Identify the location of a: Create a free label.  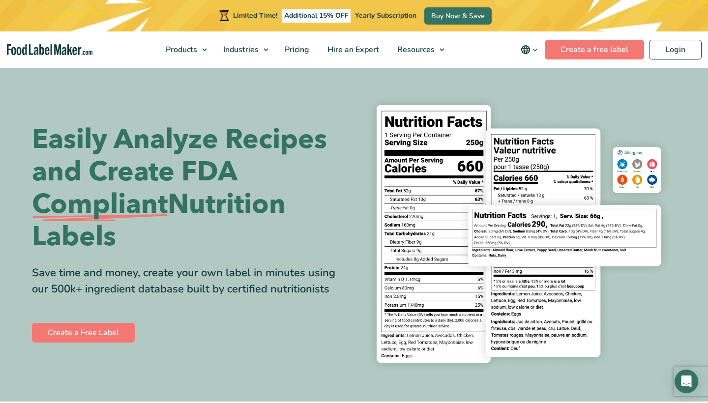
(595, 50).